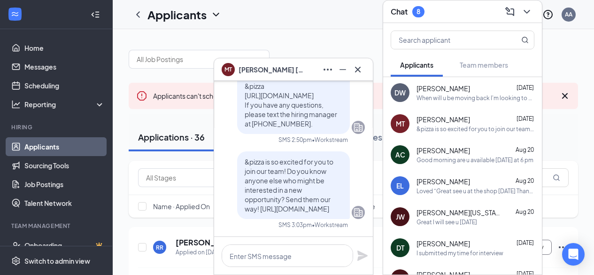  I want to click on div: EL, so click(400, 185).